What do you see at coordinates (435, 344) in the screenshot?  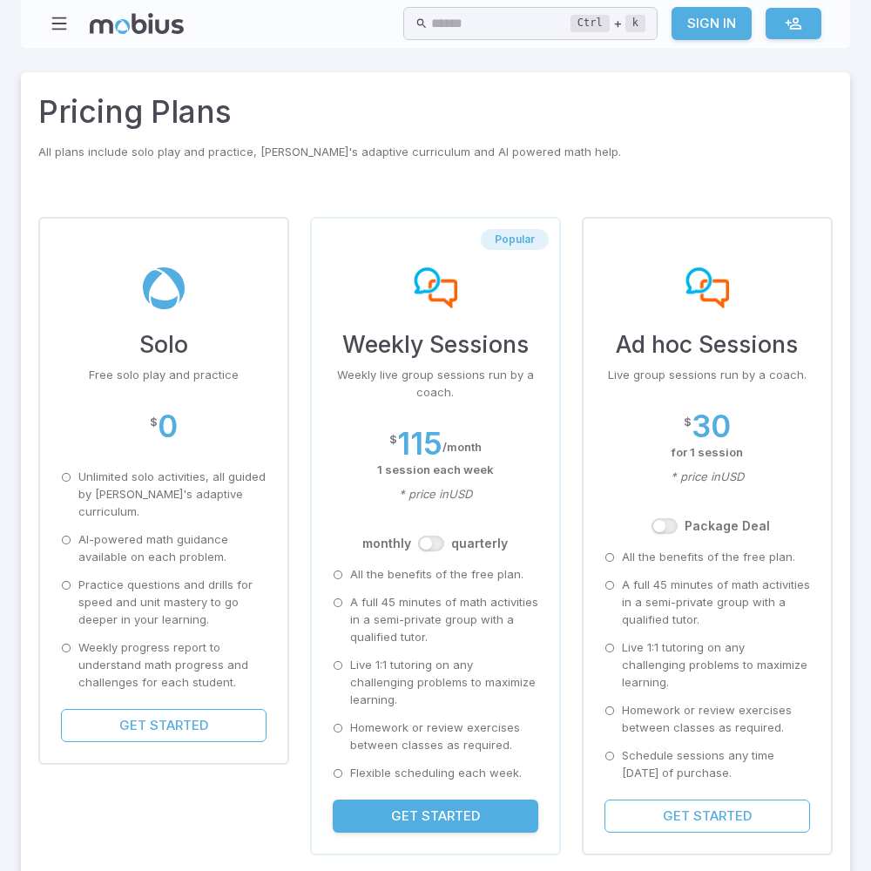 I see `h3: Weekly Sessions` at bounding box center [435, 344].